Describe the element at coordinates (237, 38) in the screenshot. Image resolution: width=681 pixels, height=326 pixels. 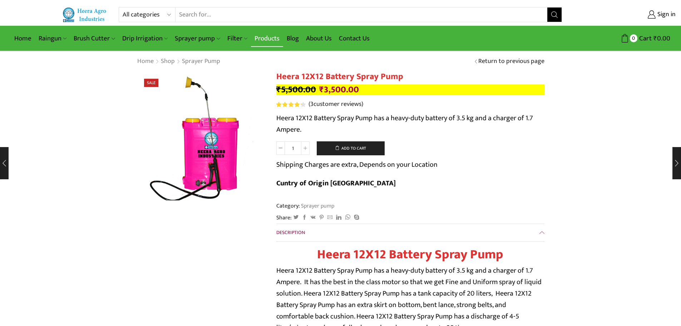
I see `a: Filter` at that location.